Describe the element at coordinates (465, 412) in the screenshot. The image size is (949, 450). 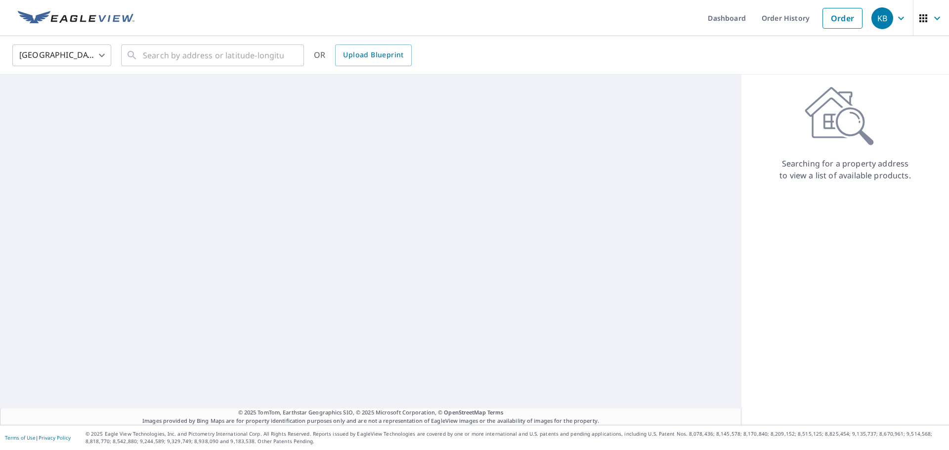
I see `a: OpenStreetMap` at that location.